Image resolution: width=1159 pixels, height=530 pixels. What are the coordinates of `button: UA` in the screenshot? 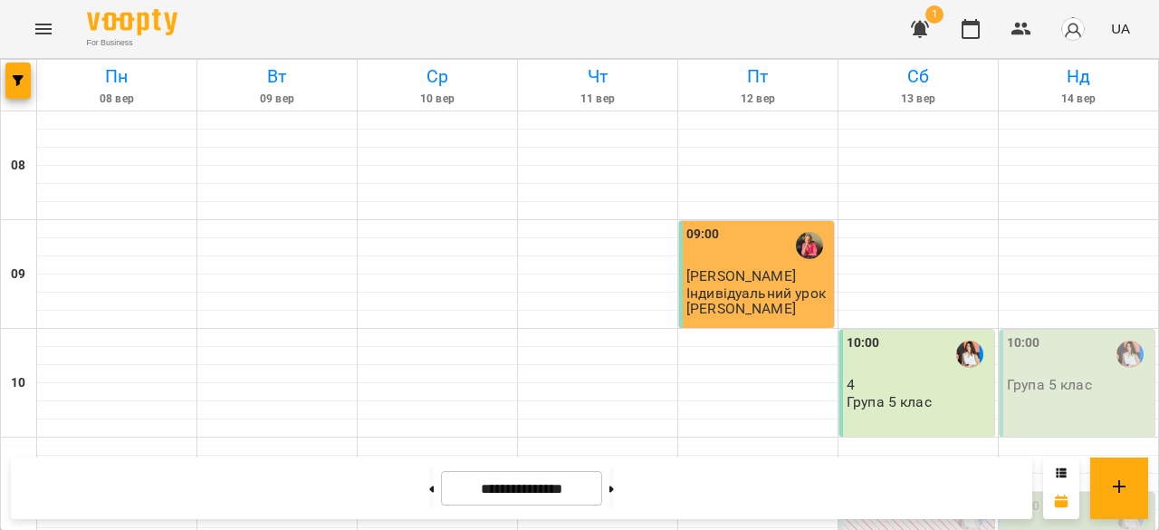 It's located at (1120, 28).